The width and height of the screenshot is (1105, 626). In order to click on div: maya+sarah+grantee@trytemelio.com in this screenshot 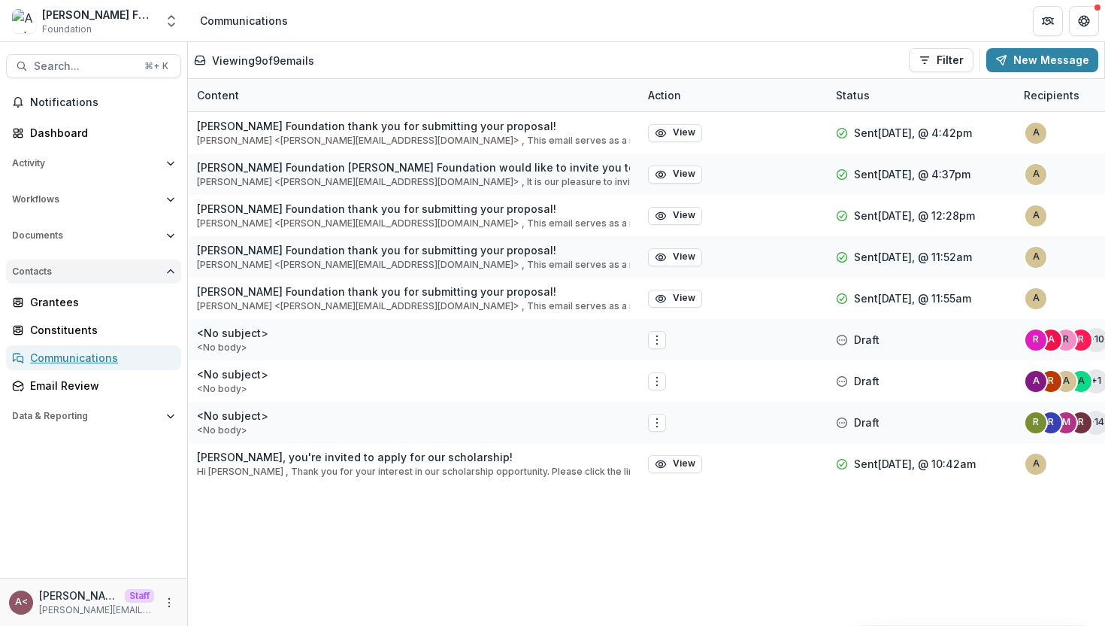, I will do `click(1066, 422)`.